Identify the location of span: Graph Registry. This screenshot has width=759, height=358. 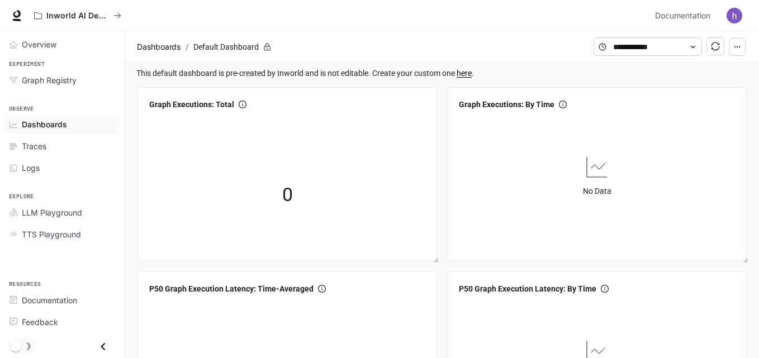
(49, 80).